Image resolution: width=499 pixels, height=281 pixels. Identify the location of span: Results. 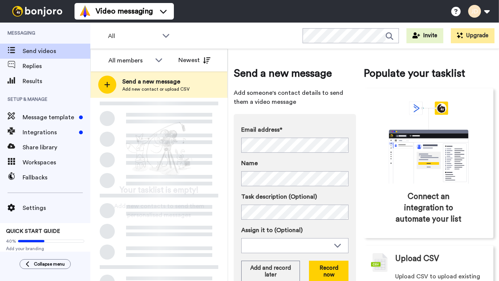
(56, 81).